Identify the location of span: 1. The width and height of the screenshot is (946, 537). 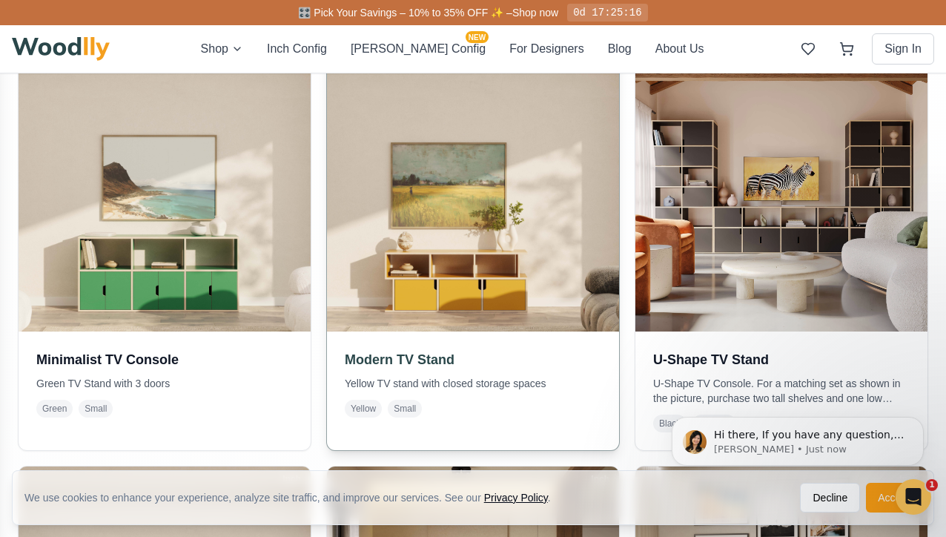
(932, 485).